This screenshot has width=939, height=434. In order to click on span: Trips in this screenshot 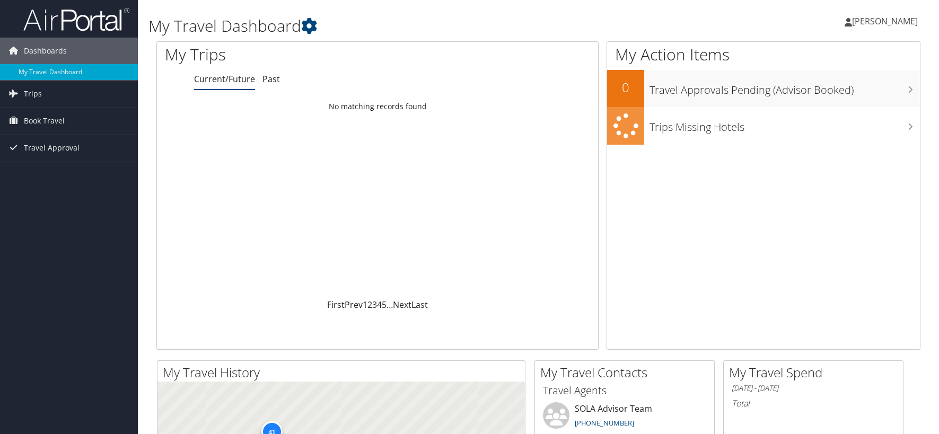, I will do `click(33, 94)`.